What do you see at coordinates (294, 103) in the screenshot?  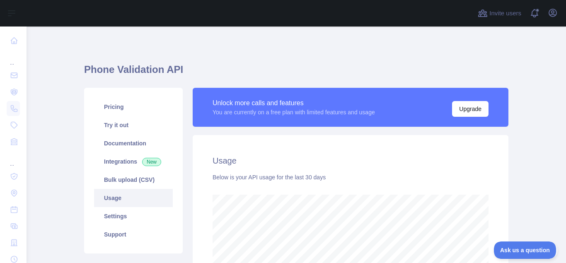 I see `div: Unlock more calls and features` at bounding box center [294, 103].